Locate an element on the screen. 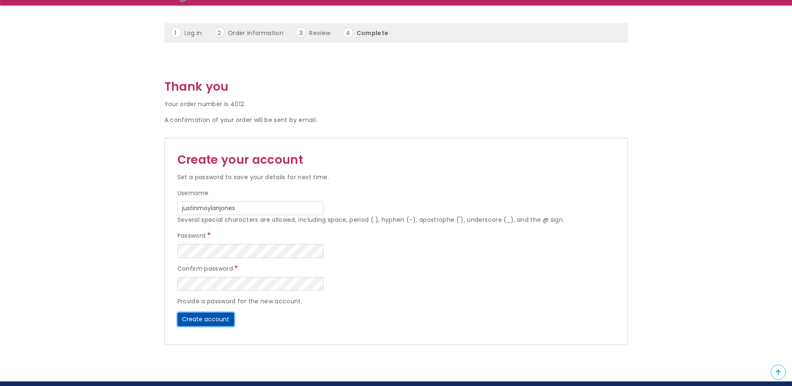  label: Password is located at coordinates (195, 236).